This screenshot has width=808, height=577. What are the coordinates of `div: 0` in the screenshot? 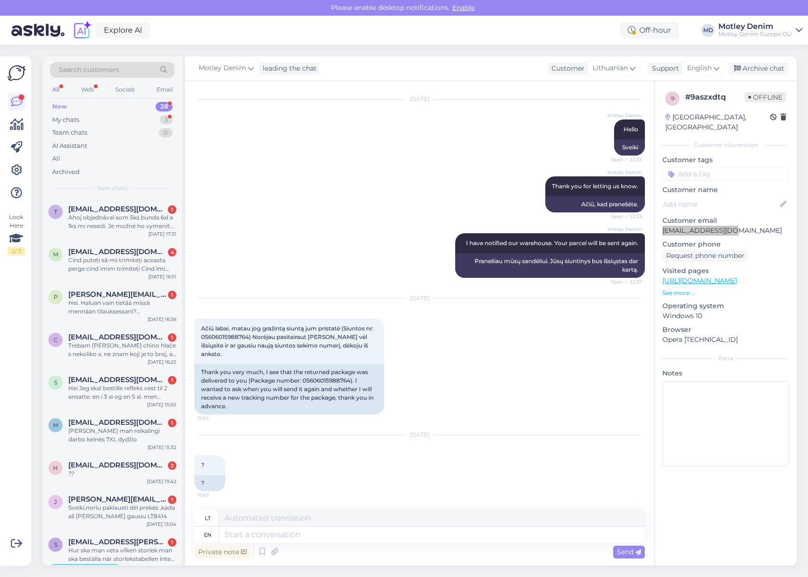 It's located at (166, 133).